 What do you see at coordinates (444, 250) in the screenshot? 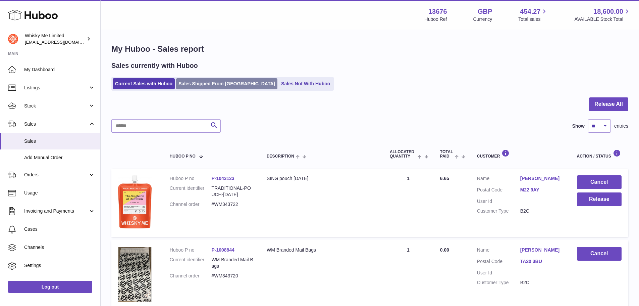
I see `span: 0.00` at bounding box center [444, 250].